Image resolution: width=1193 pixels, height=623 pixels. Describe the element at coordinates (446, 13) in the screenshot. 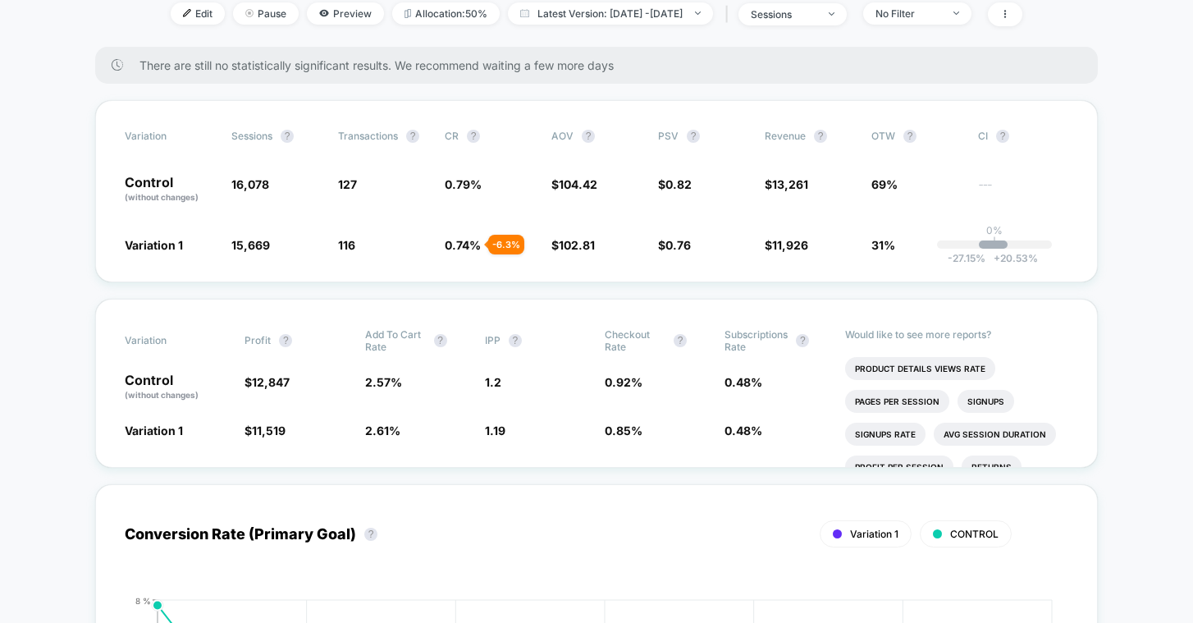

I see `span: Allocation: 50%` at that location.